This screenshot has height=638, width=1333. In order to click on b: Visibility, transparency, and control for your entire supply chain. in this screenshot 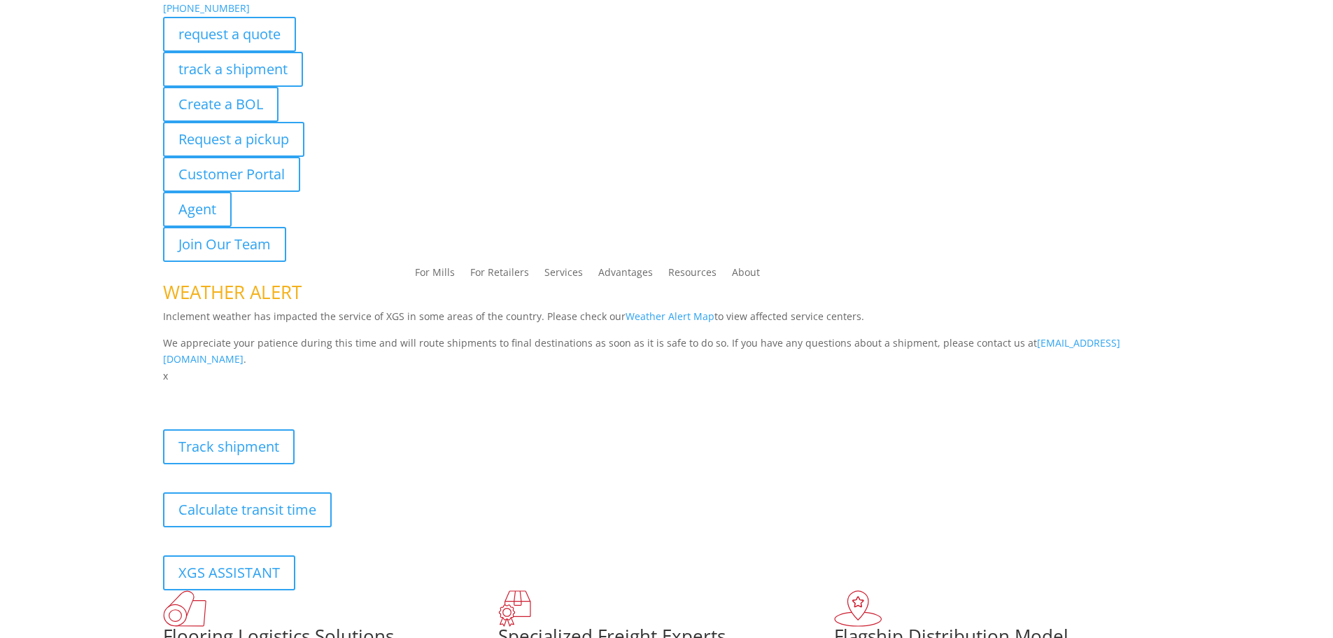, I will do `click(319, 393)`.